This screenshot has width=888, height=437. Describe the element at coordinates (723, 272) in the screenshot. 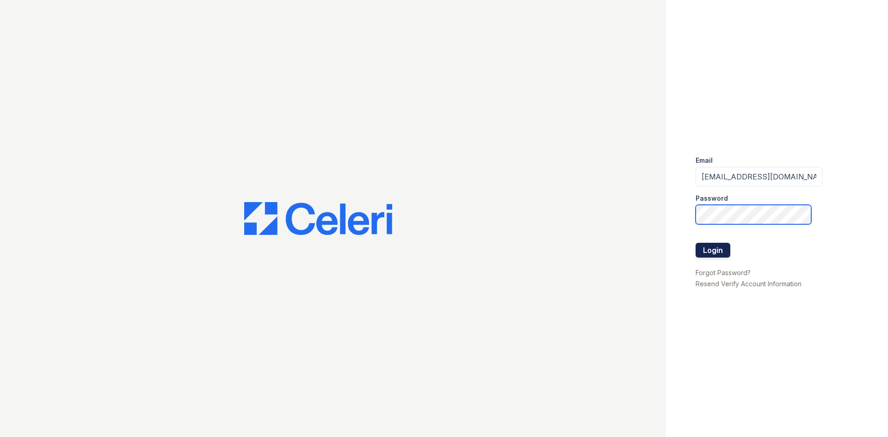

I see `a: Forgot Password?` at that location.